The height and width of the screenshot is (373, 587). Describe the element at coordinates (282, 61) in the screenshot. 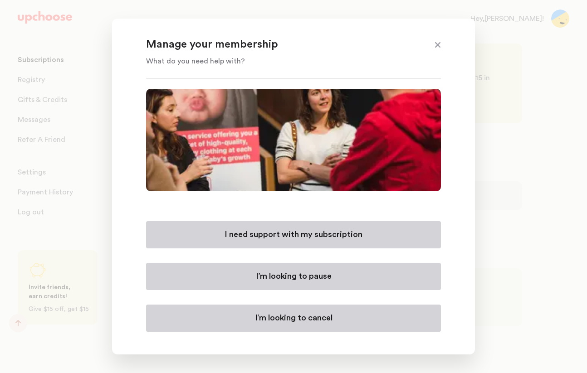

I see `p: What do you need help with?` at that location.